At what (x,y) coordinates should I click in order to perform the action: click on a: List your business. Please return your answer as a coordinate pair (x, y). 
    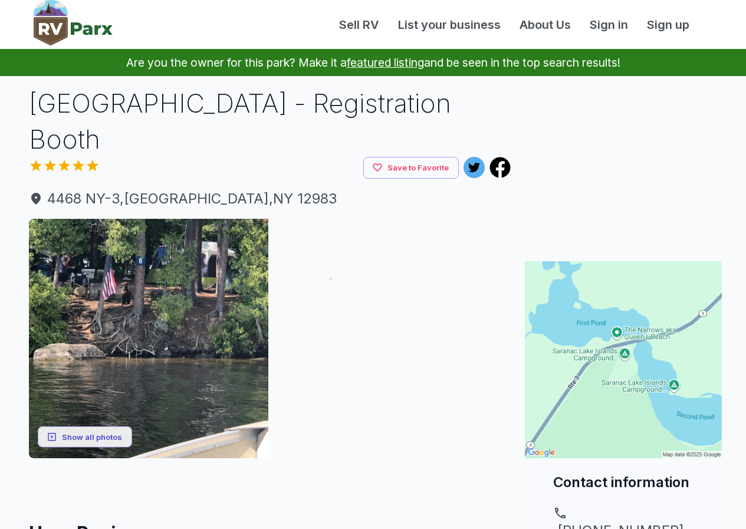
    Looking at the image, I should click on (449, 25).